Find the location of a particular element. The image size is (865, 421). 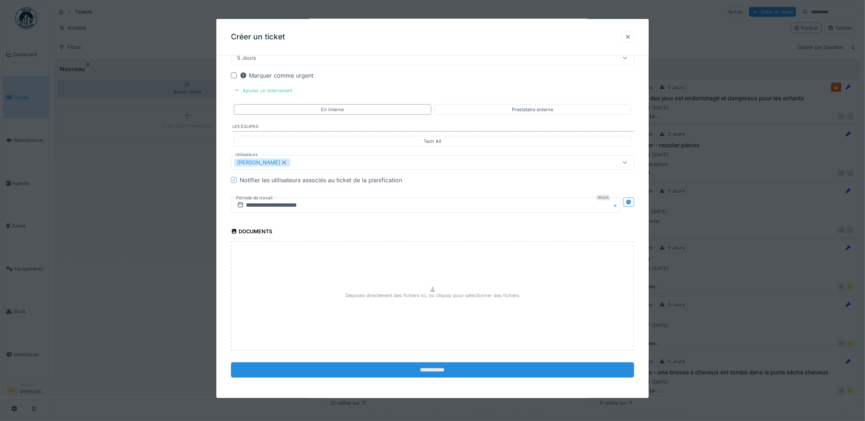

div: Requis is located at coordinates (603, 198).